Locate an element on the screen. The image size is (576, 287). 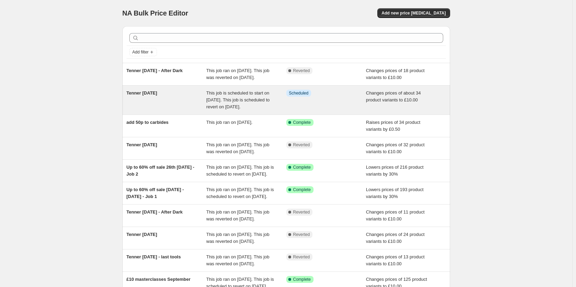
span: Changes prices of 24 product variants to £10.00 is located at coordinates (395, 238).